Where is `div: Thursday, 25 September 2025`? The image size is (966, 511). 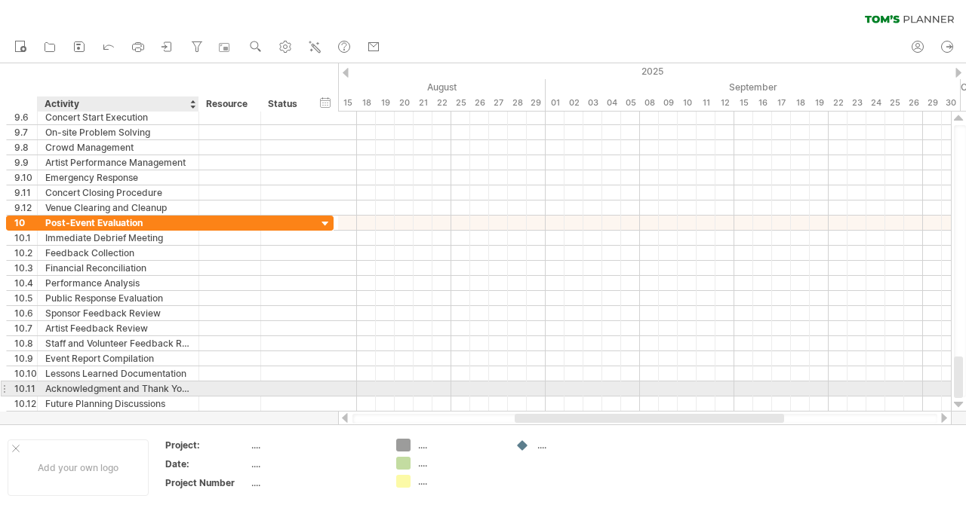
div: Thursday, 25 September 2025 is located at coordinates (894, 103).